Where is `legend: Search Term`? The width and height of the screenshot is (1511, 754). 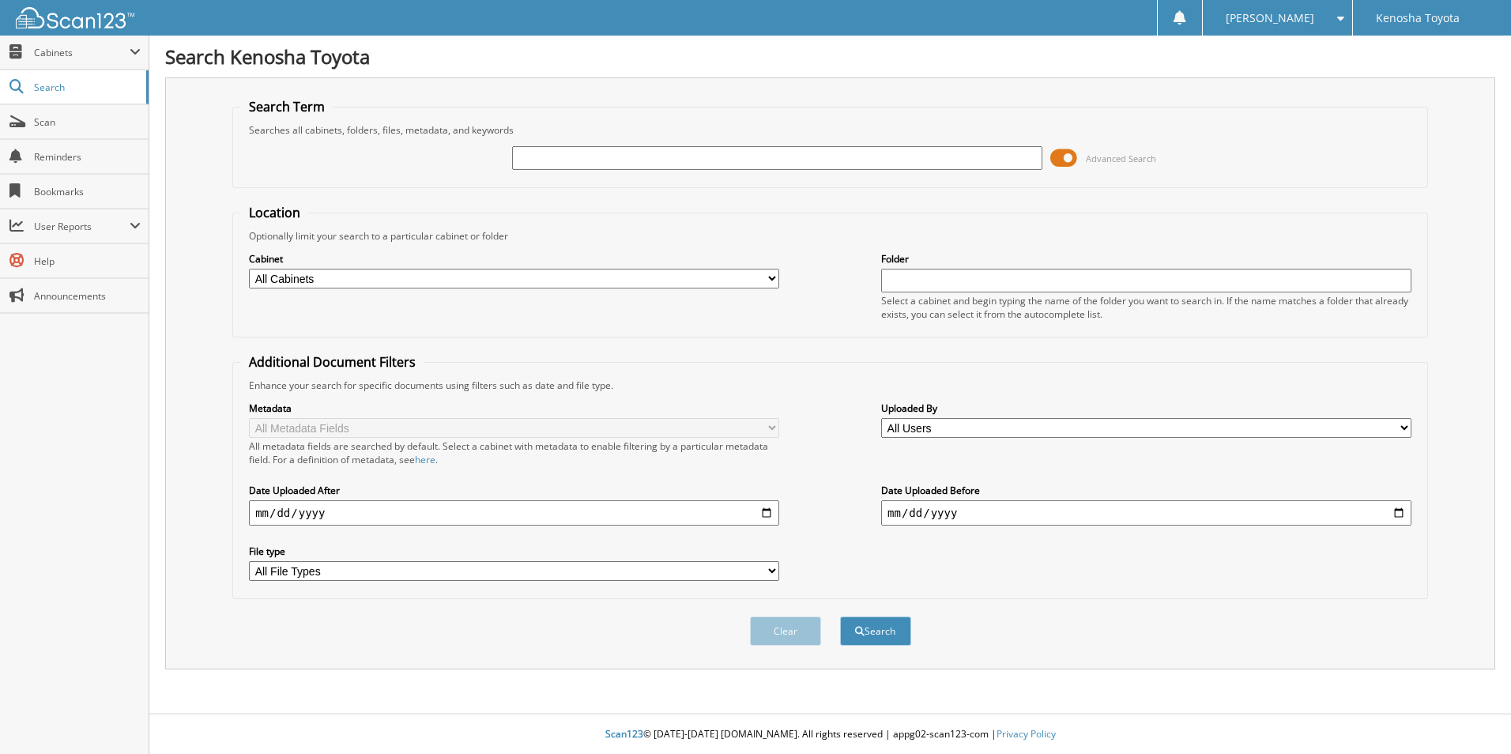
legend: Search Term is located at coordinates (287, 107).